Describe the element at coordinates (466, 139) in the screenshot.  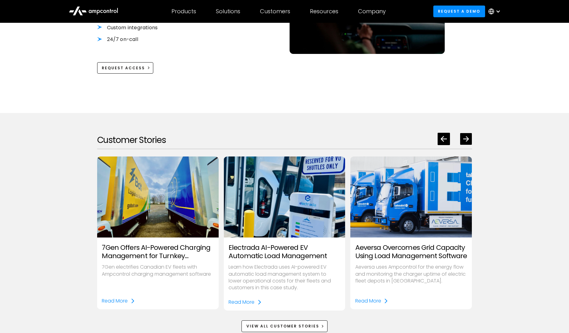
I see `div: Next slide` at that location.